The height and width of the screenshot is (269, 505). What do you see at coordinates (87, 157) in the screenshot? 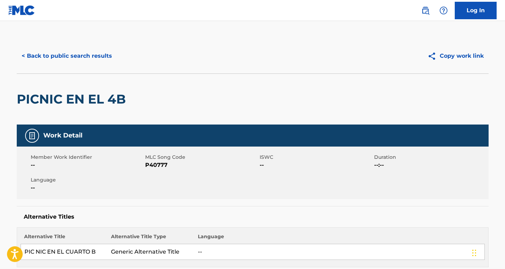
I see `span: Member Work Identifier` at bounding box center [87, 157].